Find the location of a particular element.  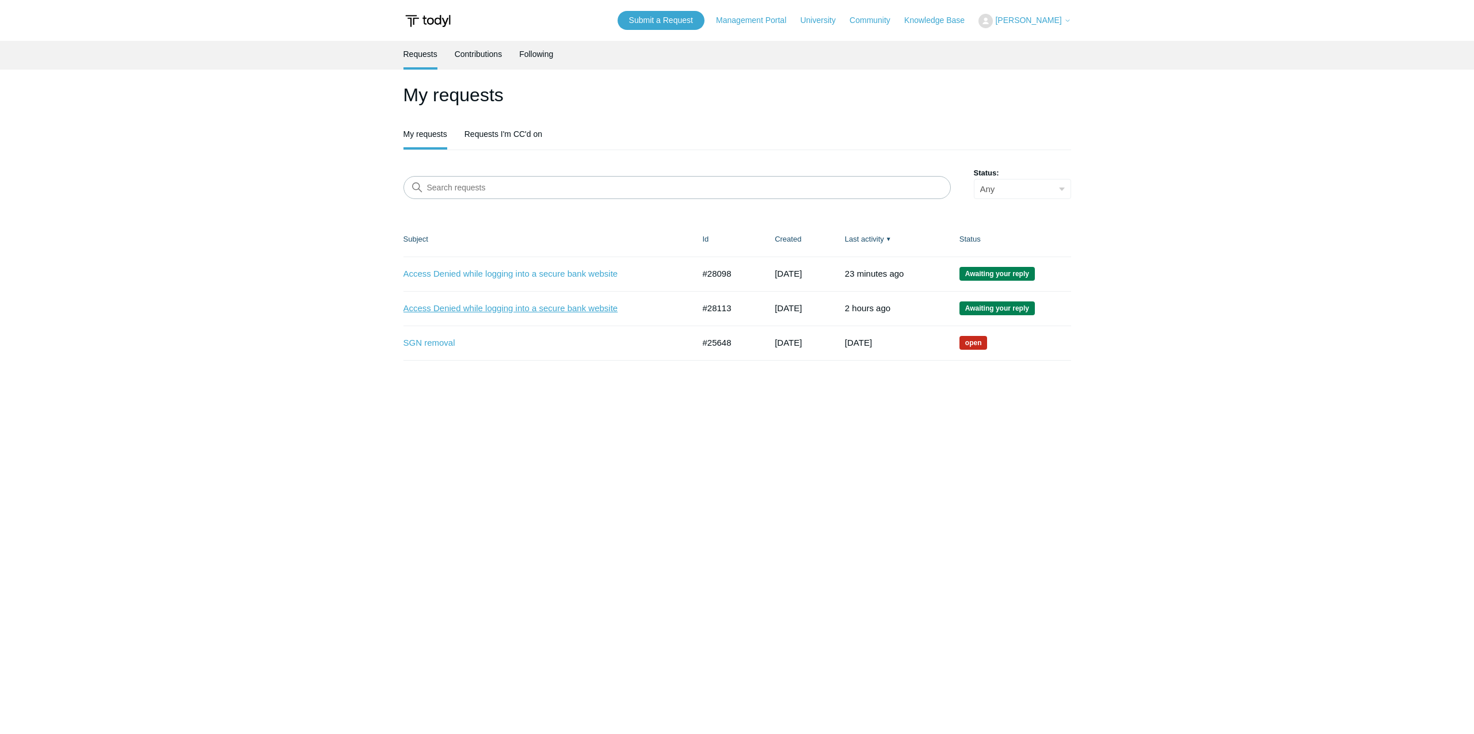

a: Created is located at coordinates (788, 239).